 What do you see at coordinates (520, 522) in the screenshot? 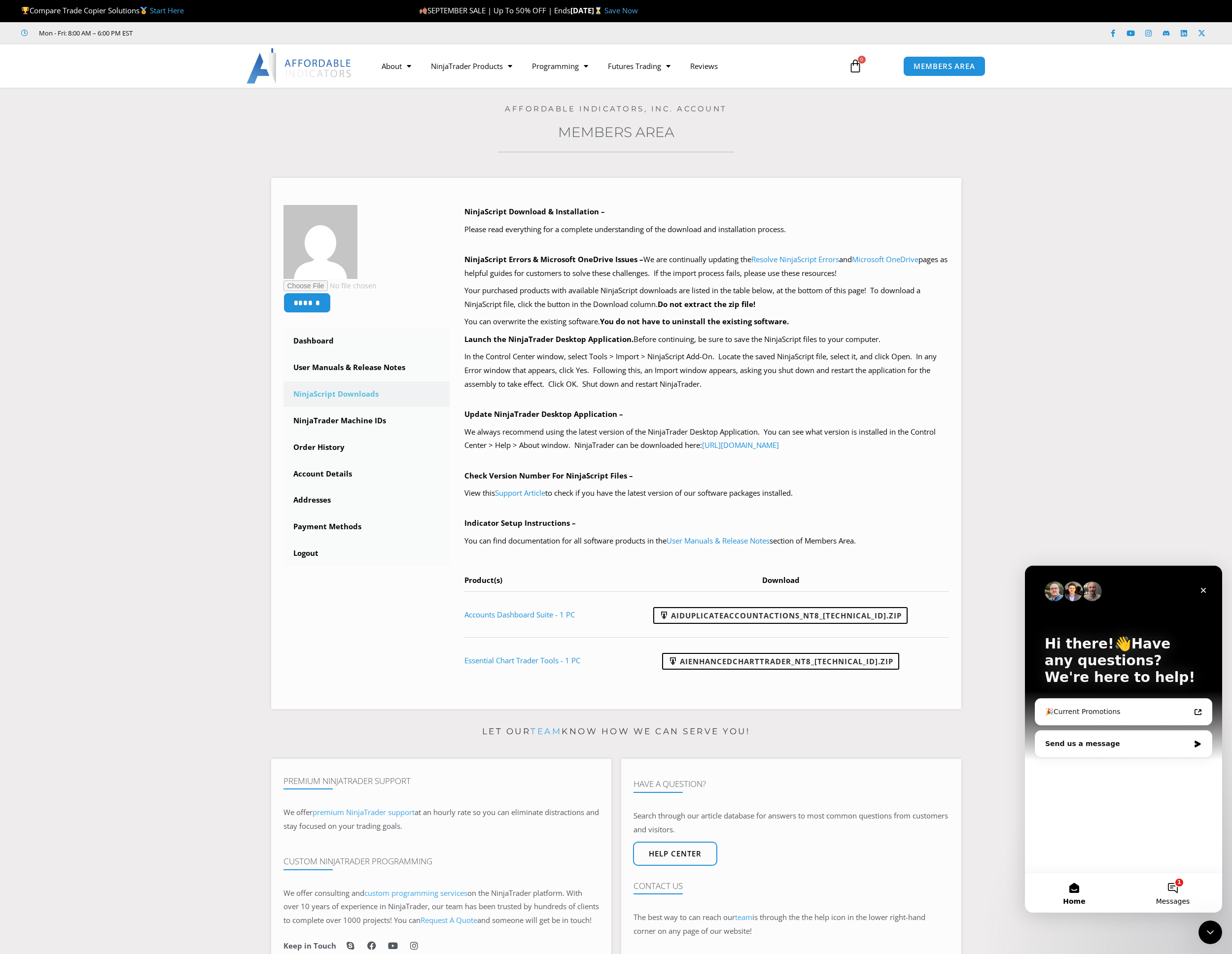
I see `b: Indicator Setup Instructions –` at bounding box center [520, 522].